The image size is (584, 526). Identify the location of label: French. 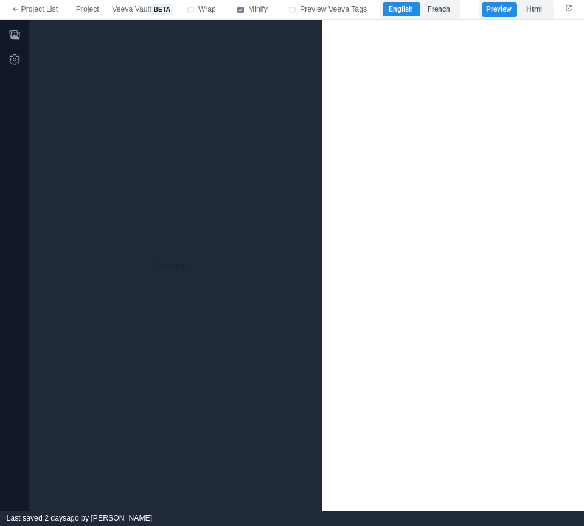
(439, 10).